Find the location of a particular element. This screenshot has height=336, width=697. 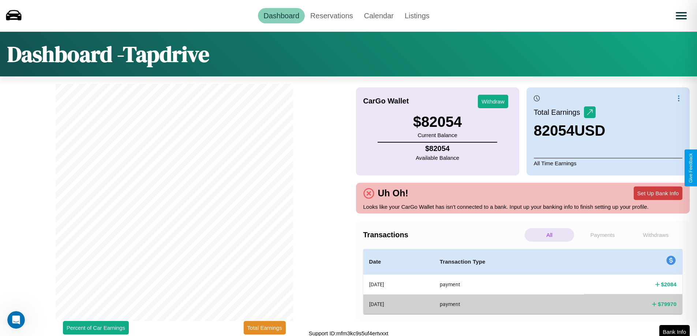

p: Payments is located at coordinates (602, 235).